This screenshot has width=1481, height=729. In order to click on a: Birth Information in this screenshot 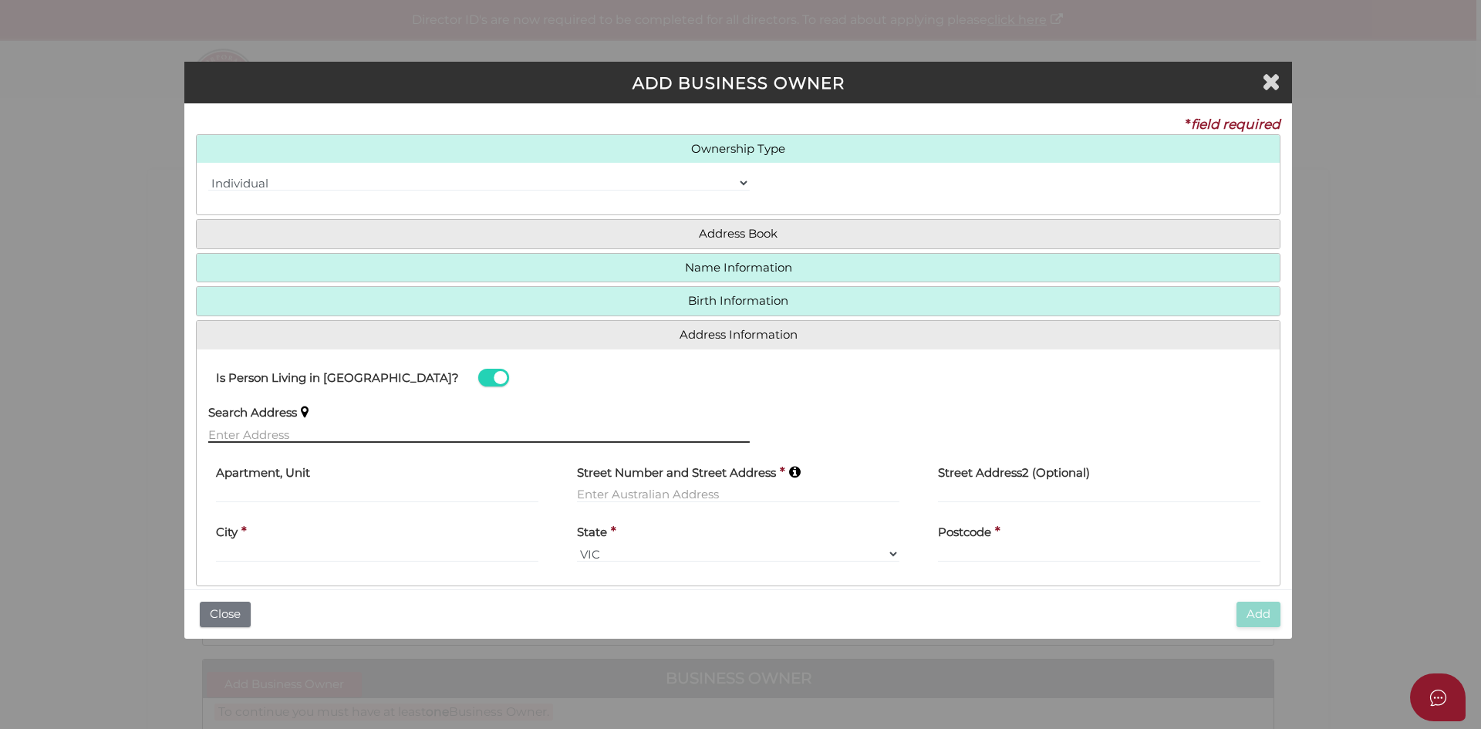, I will do `click(738, 301)`.